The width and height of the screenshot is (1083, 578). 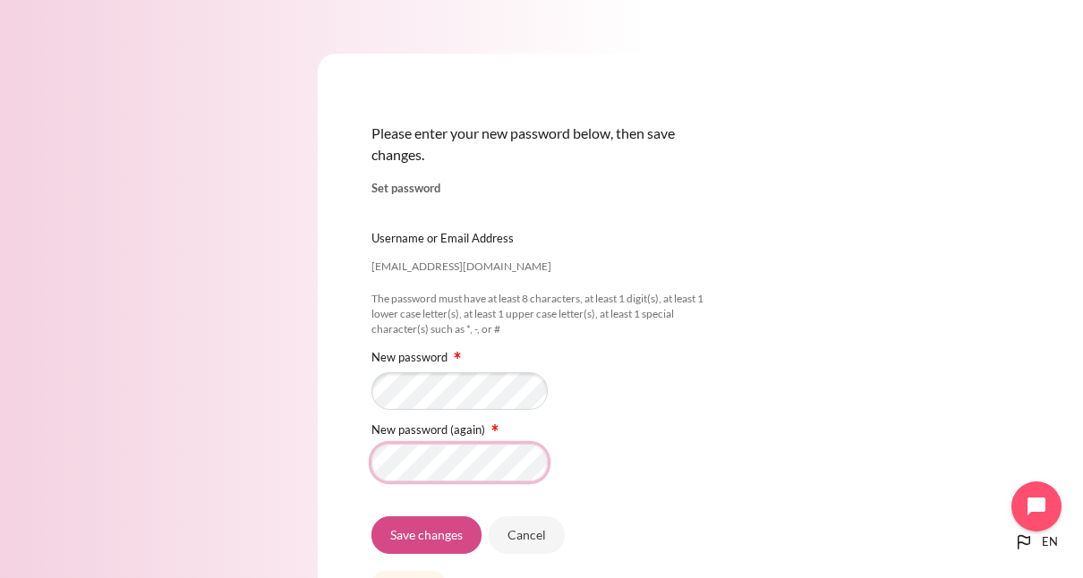 I want to click on span: en, so click(x=1049, y=542).